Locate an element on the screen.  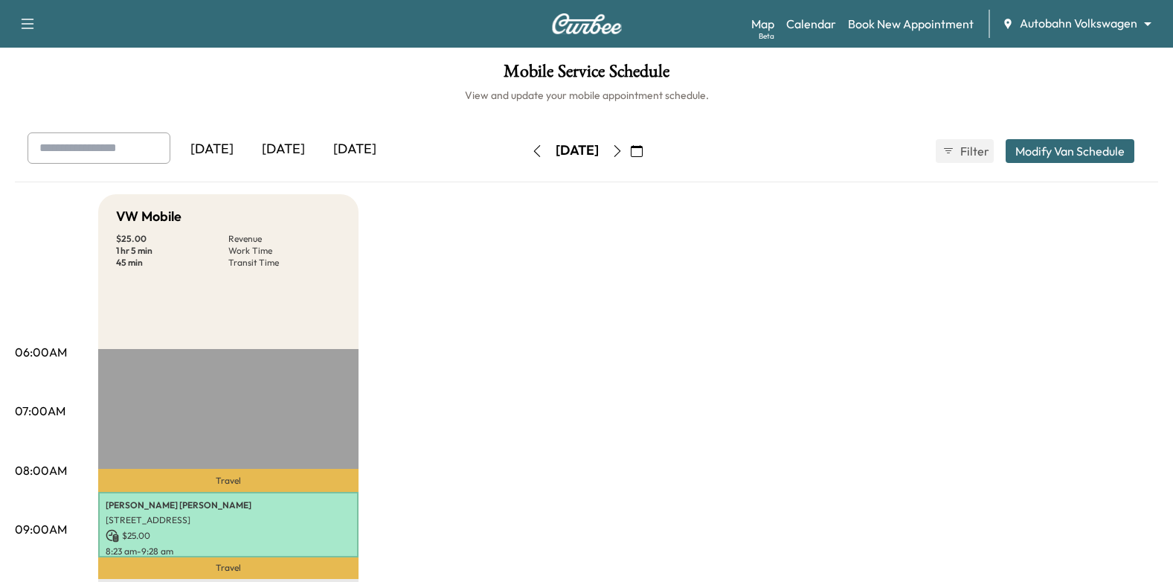
span: Filter is located at coordinates (974, 151).